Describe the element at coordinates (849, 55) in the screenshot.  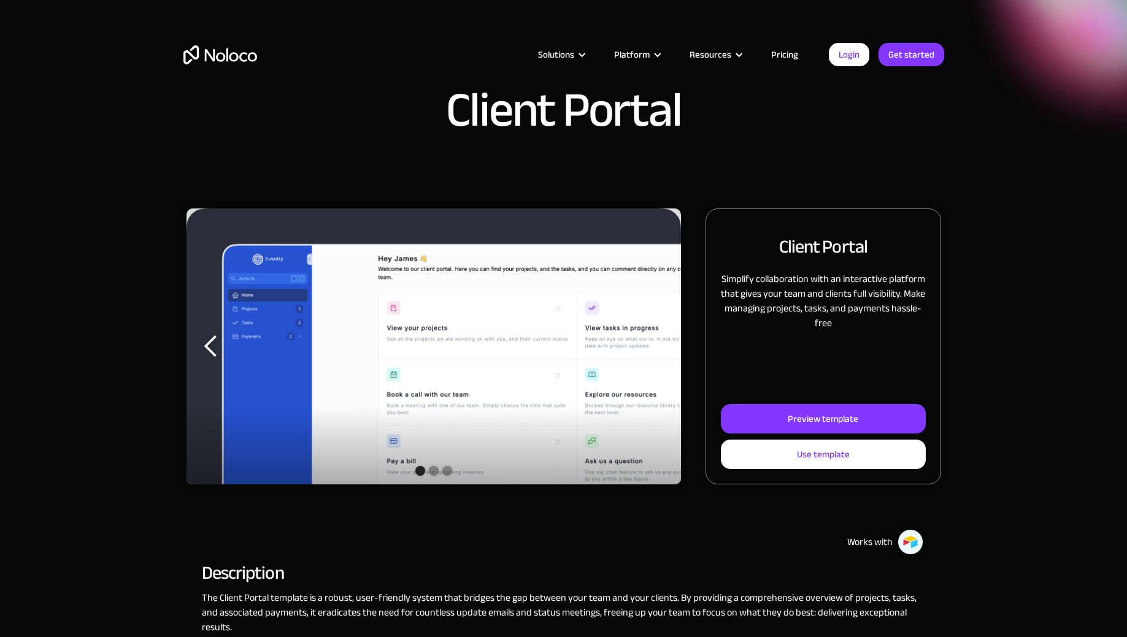
I see `a: Login` at that location.